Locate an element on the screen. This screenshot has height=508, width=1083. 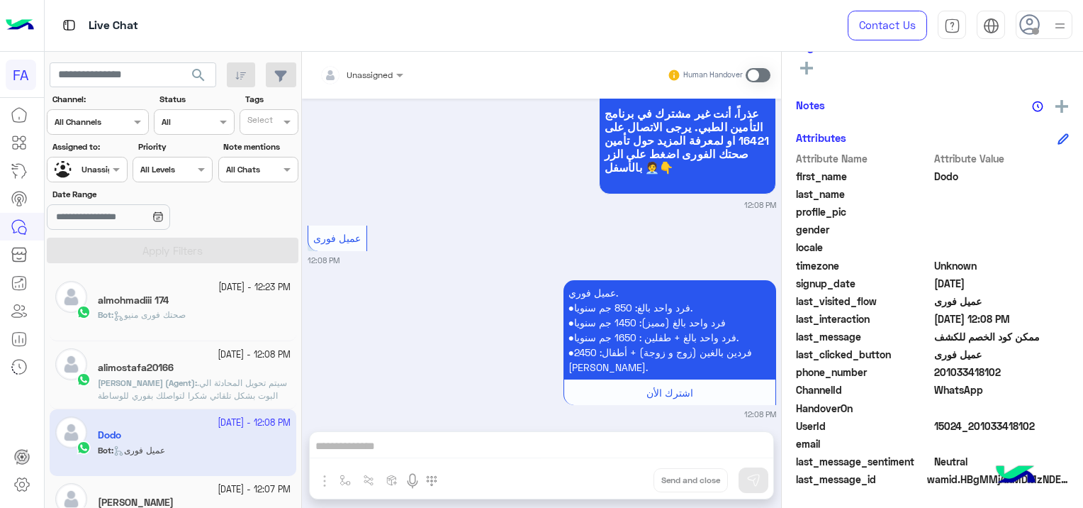
label: Priority is located at coordinates (174, 147).